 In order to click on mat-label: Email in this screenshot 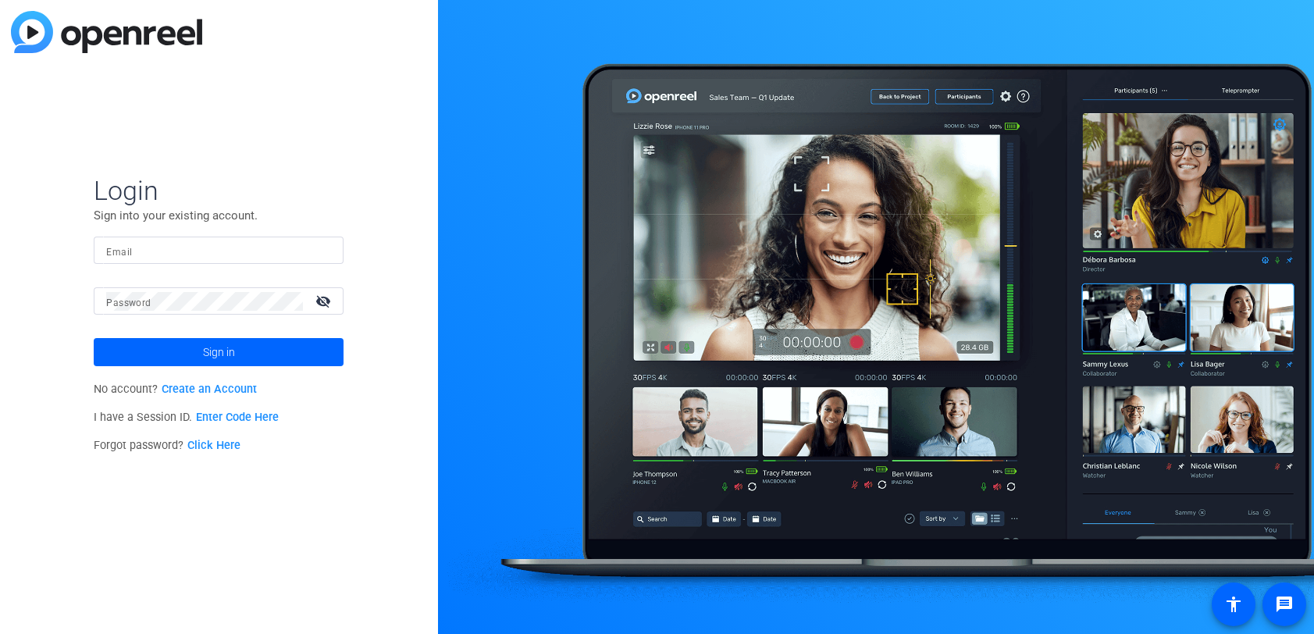, I will do `click(119, 252)`.